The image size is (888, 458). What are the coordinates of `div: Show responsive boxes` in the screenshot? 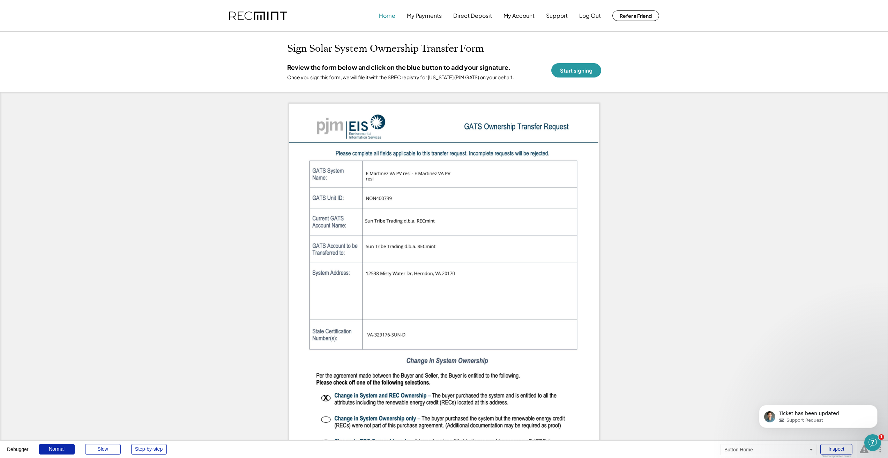 It's located at (836, 456).